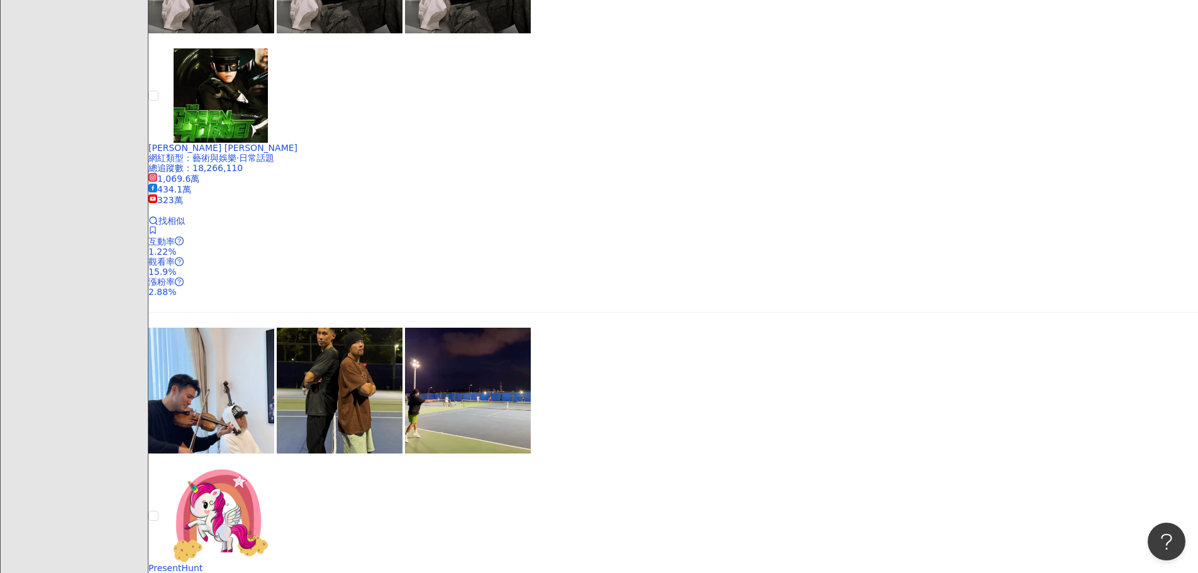 This screenshot has width=1198, height=573. Describe the element at coordinates (176, 568) in the screenshot. I see `span: PresentHunt` at that location.